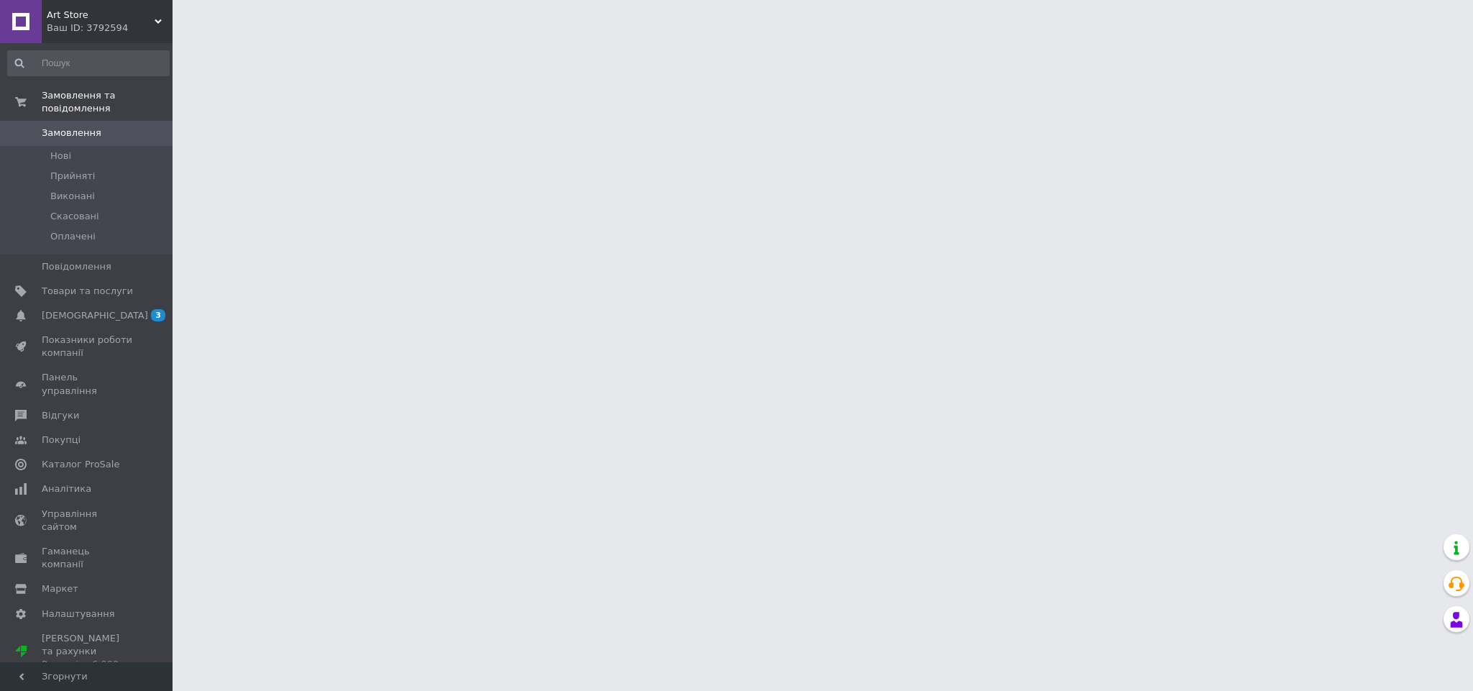 This screenshot has height=691, width=1473. I want to click on span: Показники роботи компанії, so click(87, 347).